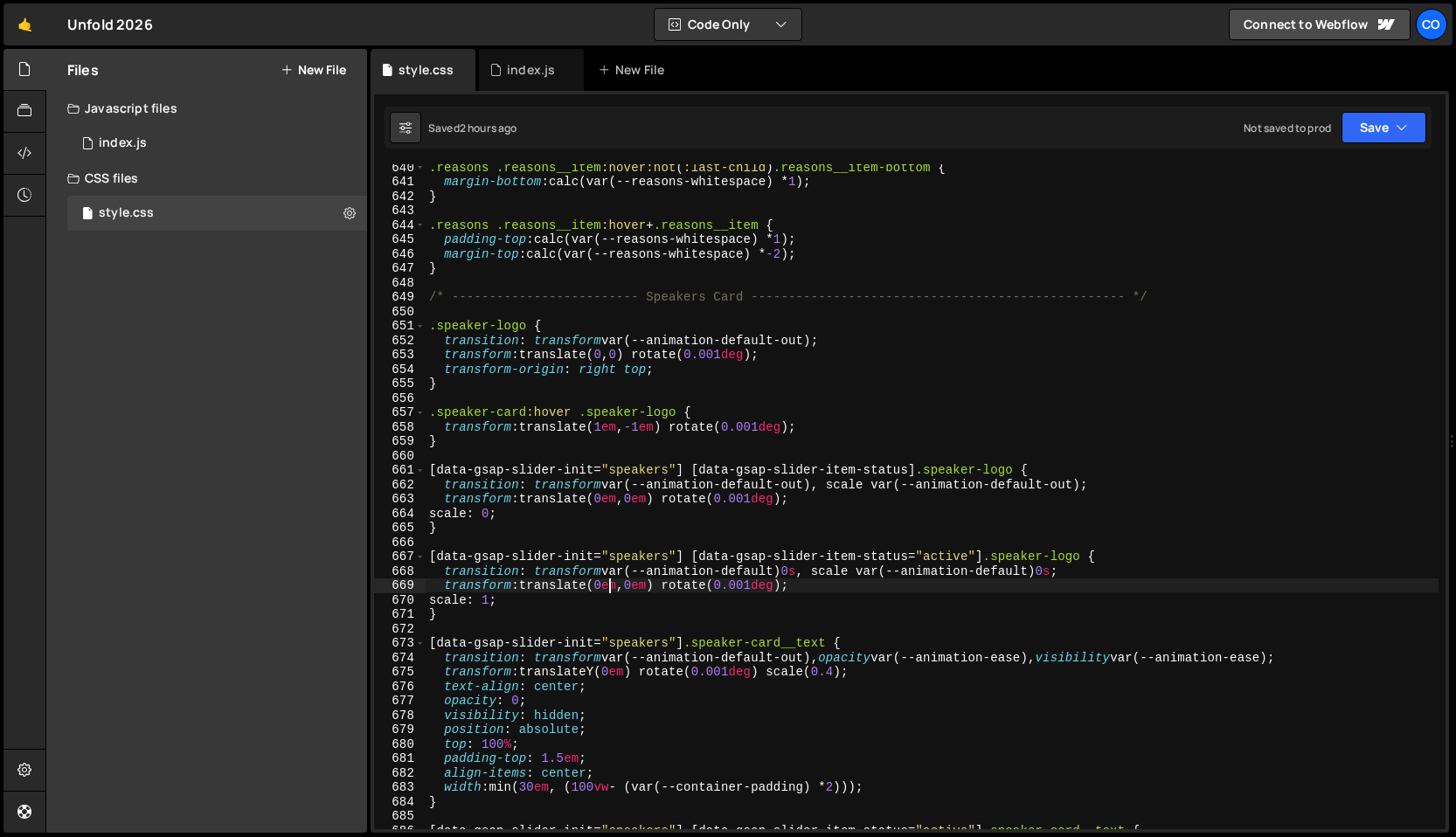 This screenshot has height=837, width=1456. Describe the element at coordinates (400, 456) in the screenshot. I see `div: 660` at that location.